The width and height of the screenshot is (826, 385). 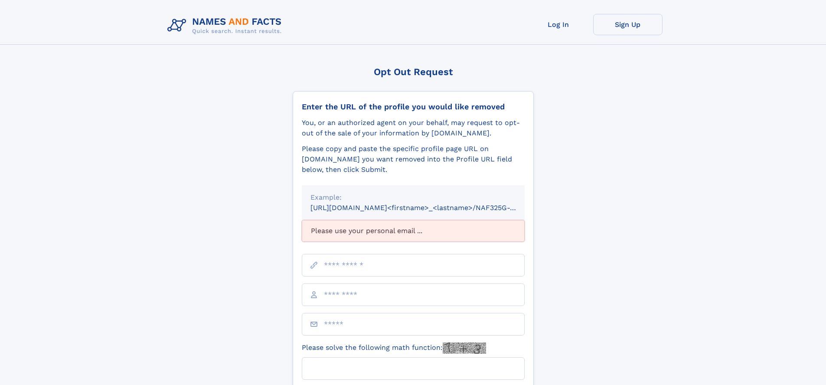 I want to click on a: Log In, so click(x=559, y=24).